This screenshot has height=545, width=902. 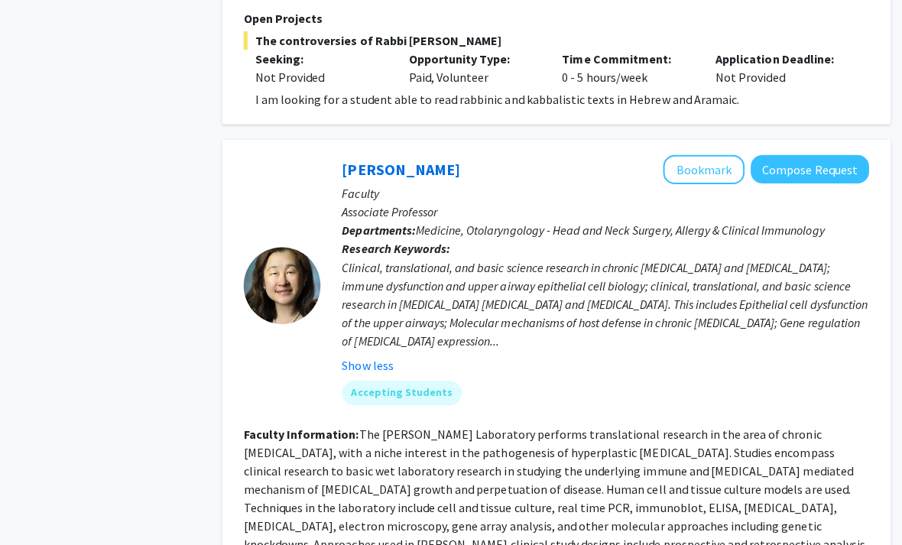 I want to click on p: Open Projects, so click(x=558, y=18).